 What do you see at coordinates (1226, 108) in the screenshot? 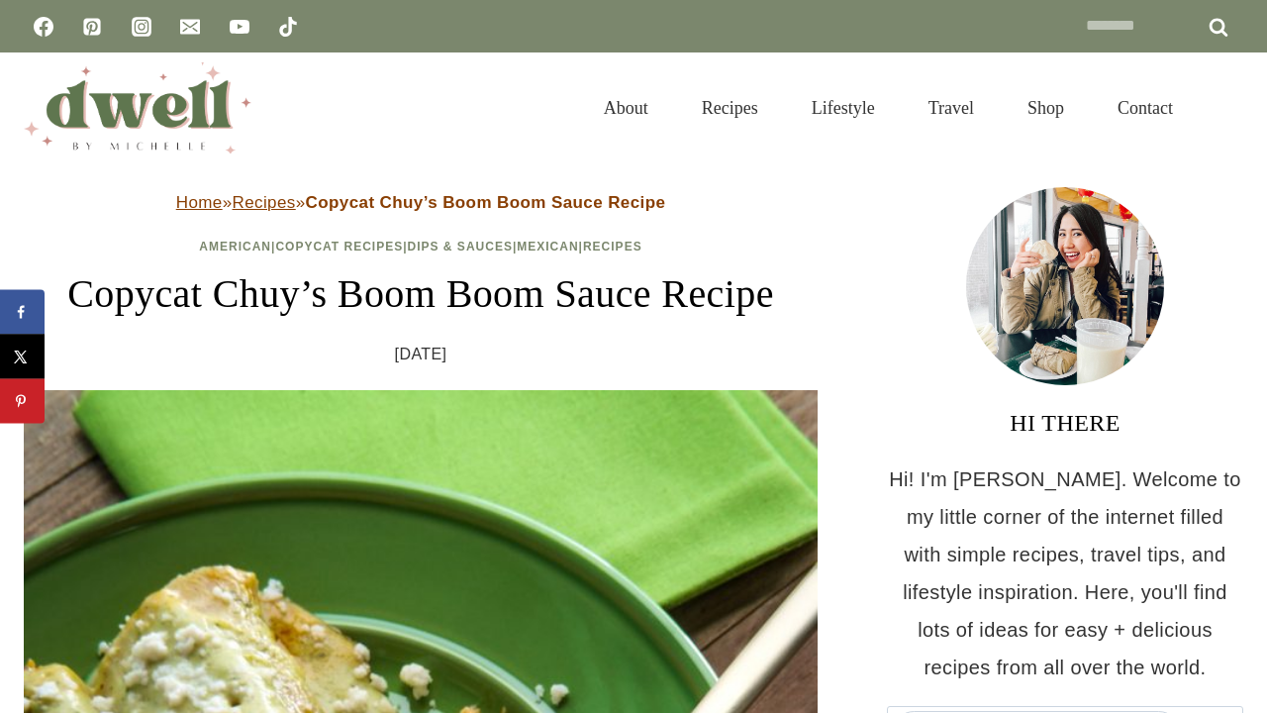
I see `button: View Search Form` at bounding box center [1226, 108].